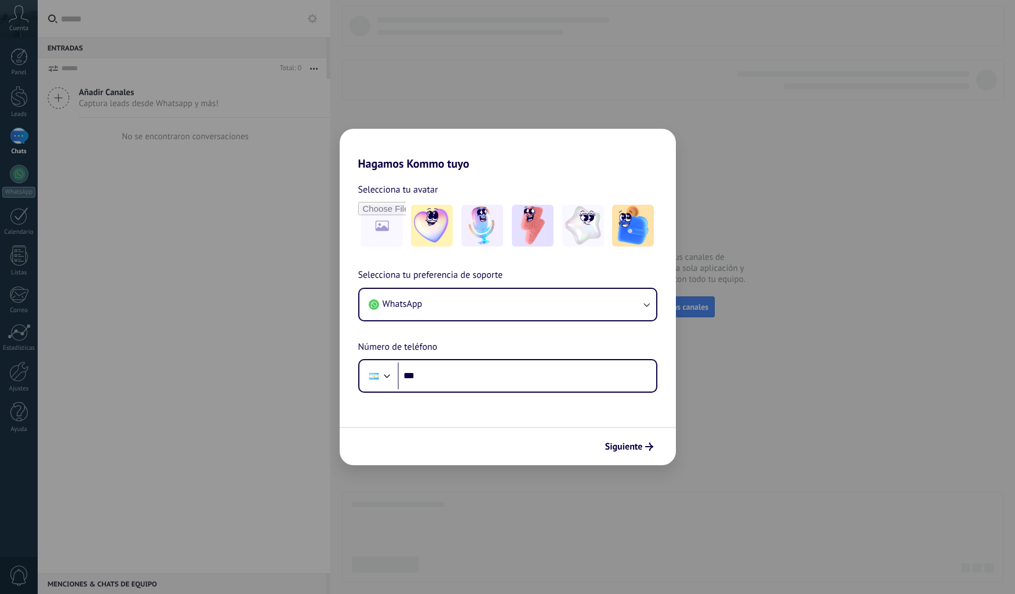 The height and width of the screenshot is (594, 1015). What do you see at coordinates (508, 150) in the screenshot?
I see `h2: Hagamos Kommo tuyo` at bounding box center [508, 150].